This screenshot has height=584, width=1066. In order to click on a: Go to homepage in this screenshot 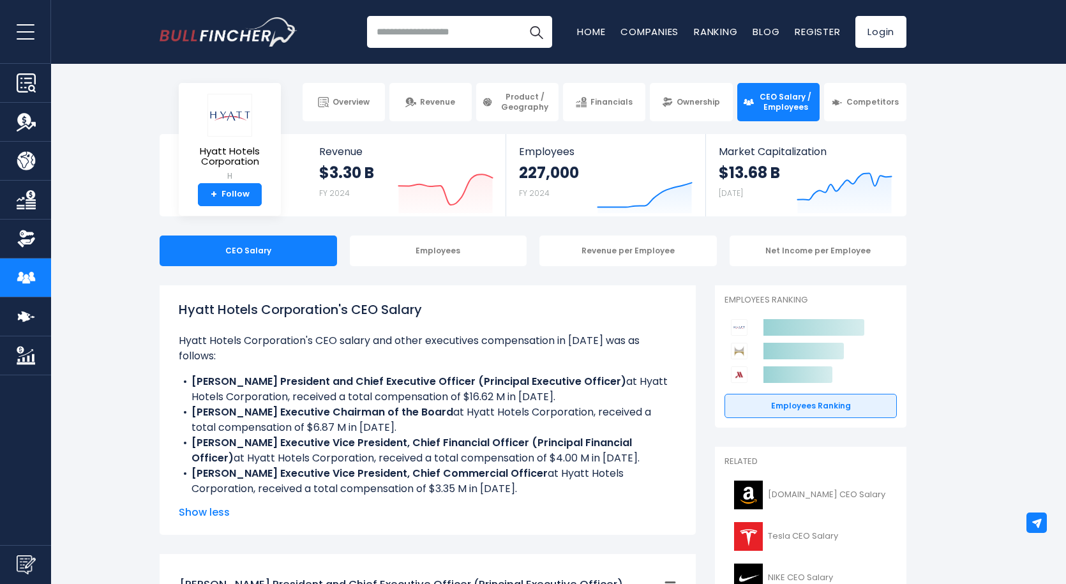, I will do `click(228, 32)`.